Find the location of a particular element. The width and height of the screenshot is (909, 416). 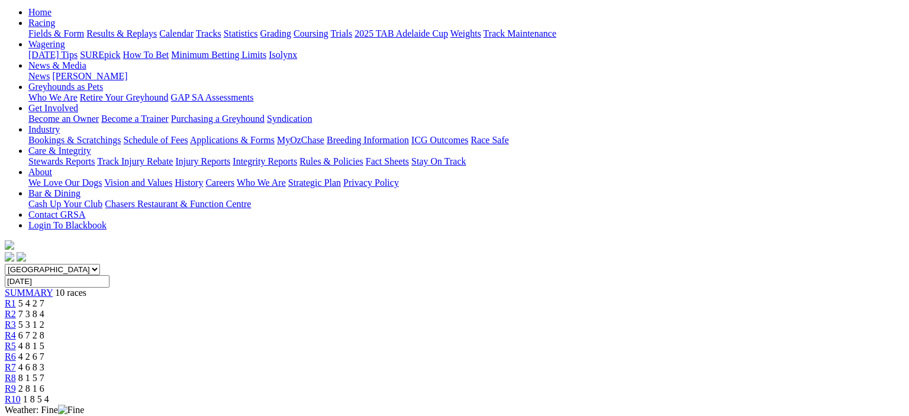

span: R9 is located at coordinates (10, 388).